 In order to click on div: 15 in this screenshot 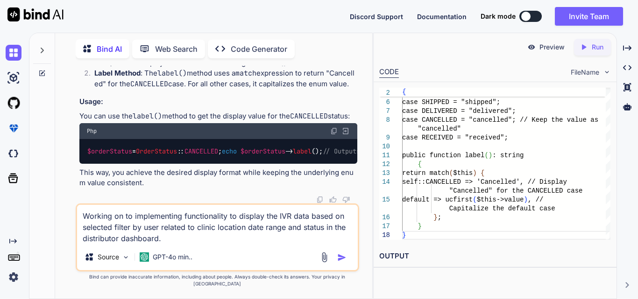, I will do `click(384, 200)`.